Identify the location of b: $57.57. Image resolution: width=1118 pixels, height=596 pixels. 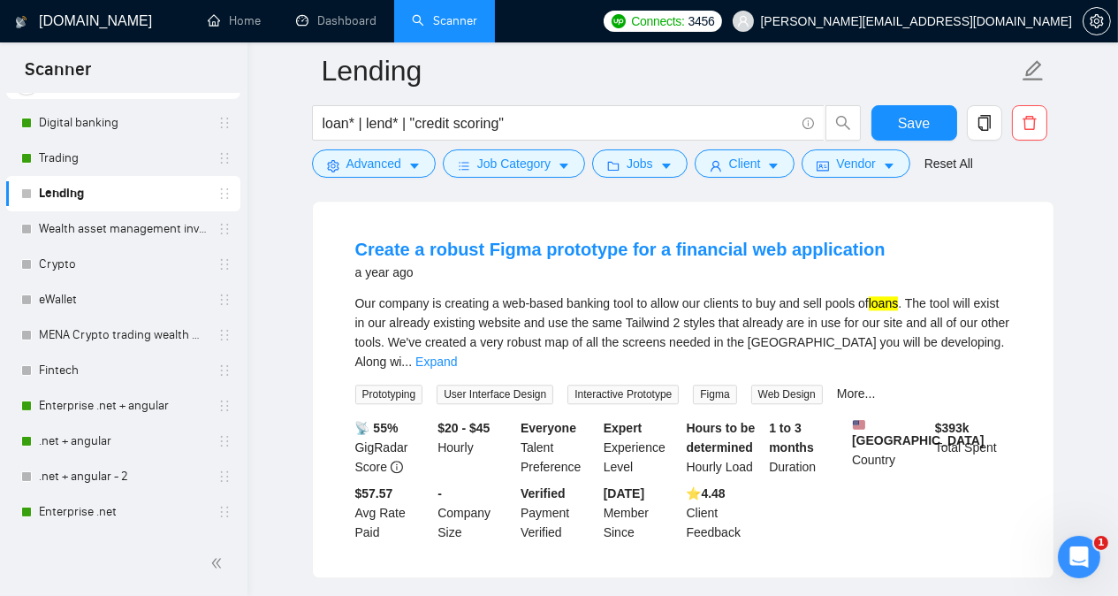
(374, 493).